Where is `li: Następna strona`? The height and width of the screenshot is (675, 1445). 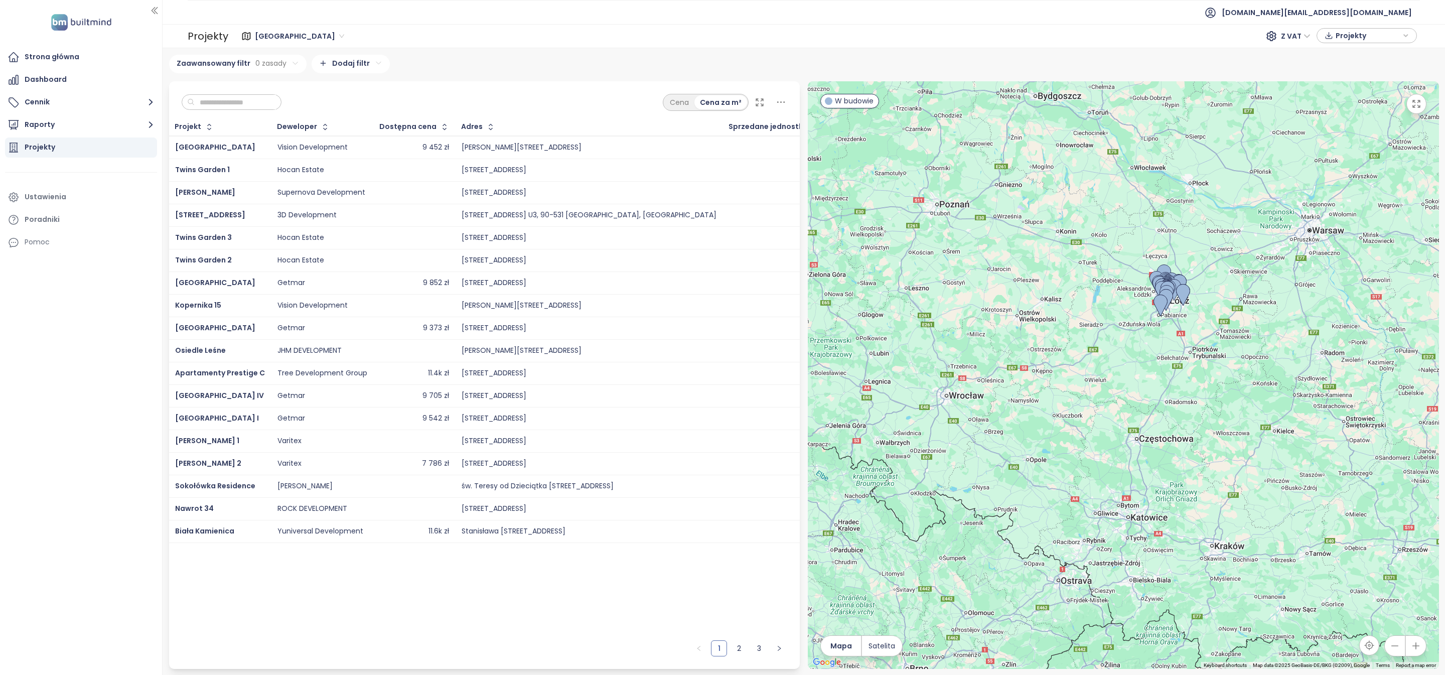
li: Następna strona is located at coordinates (779, 648).